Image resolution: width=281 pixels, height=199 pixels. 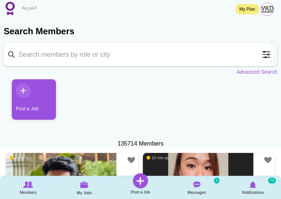 What do you see at coordinates (141, 144) in the screenshot?
I see `div: 135714 Members` at bounding box center [141, 144].